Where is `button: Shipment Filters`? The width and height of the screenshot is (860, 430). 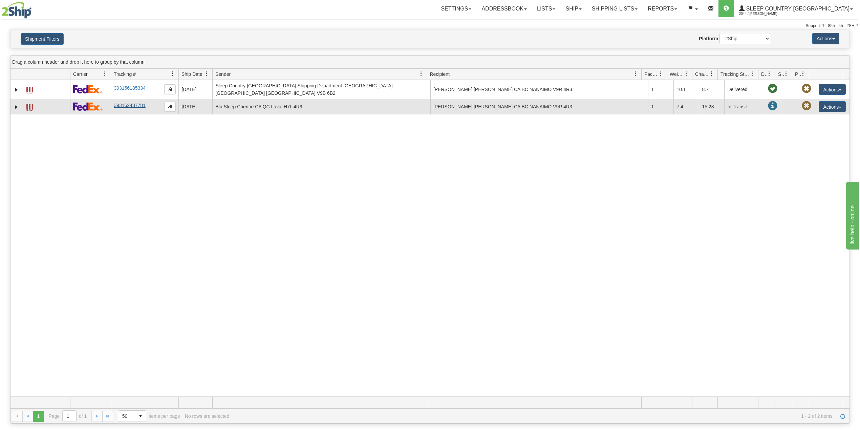
button: Shipment Filters is located at coordinates (42, 39).